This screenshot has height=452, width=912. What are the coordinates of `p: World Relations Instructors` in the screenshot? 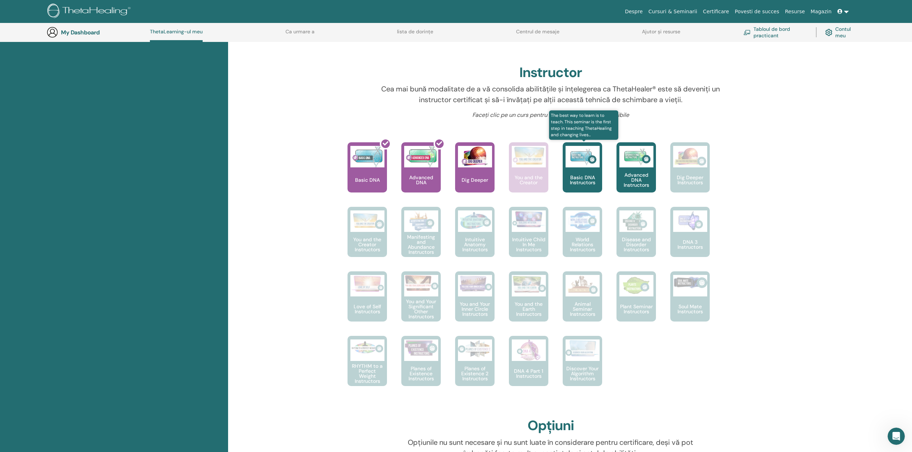 It's located at (583, 245).